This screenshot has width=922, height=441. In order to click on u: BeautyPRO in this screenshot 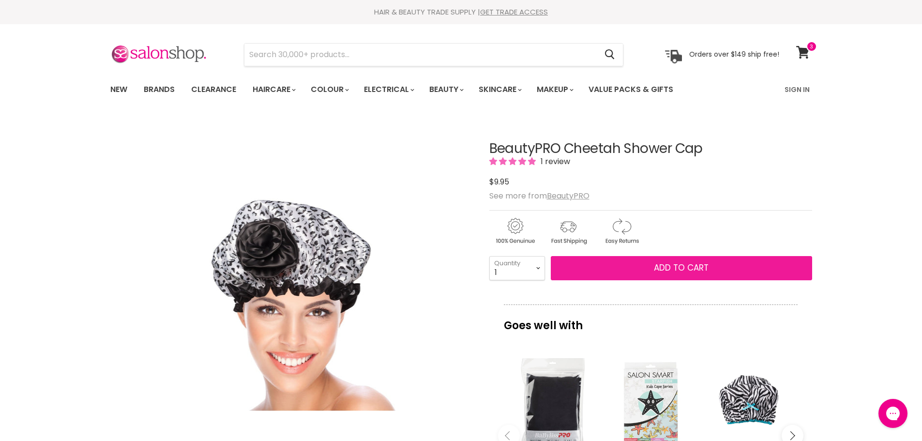, I will do `click(568, 195)`.